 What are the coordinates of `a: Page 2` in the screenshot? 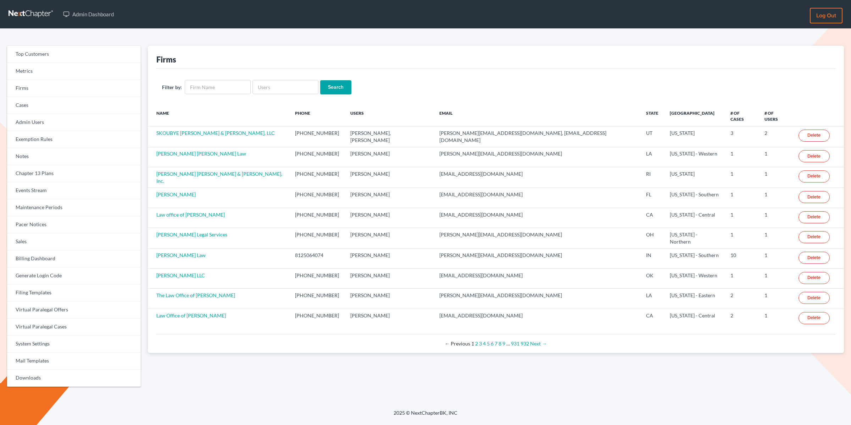 It's located at (477, 343).